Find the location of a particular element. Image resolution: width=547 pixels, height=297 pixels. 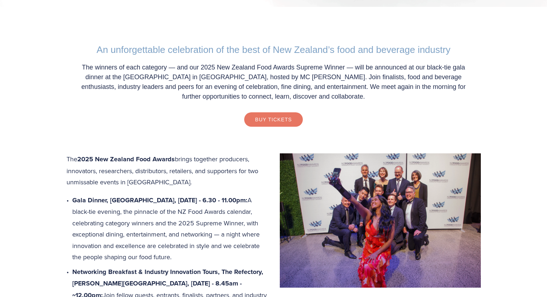

img: tab_domain_overview_orange.svg is located at coordinates (22, 45).